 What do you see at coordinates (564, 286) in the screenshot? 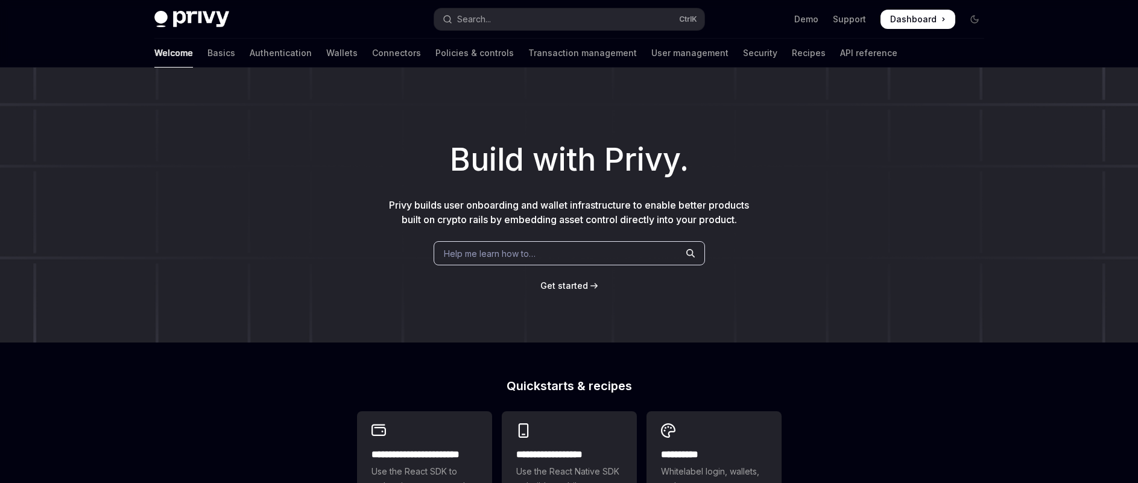
I see `a: Get started` at bounding box center [564, 286].